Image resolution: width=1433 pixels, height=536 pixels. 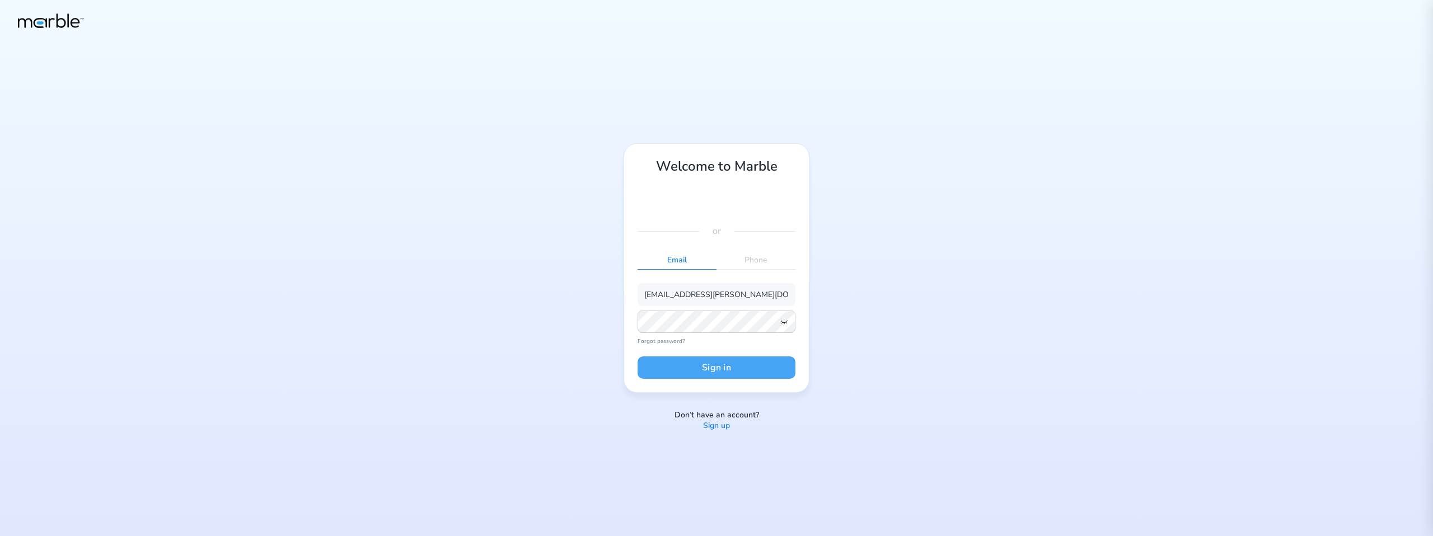 I want to click on p: Forgot password?, so click(x=717, y=342).